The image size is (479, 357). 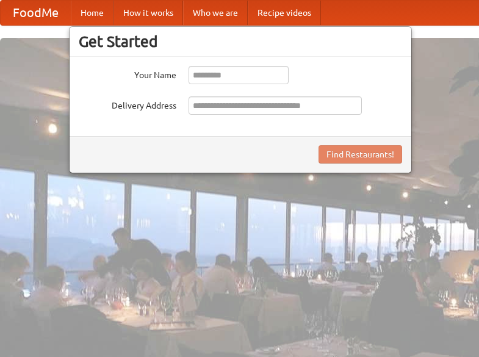 What do you see at coordinates (127, 104) in the screenshot?
I see `label: Delivery Address` at bounding box center [127, 104].